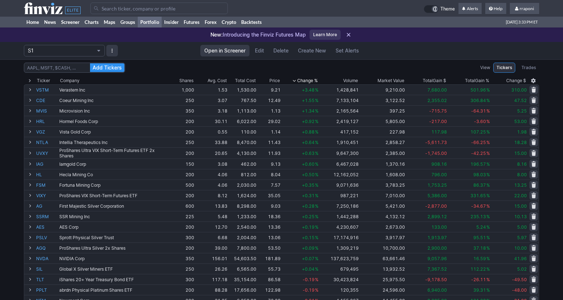 The height and width of the screenshot is (300, 563). I want to click on a: CDE, so click(47, 100).